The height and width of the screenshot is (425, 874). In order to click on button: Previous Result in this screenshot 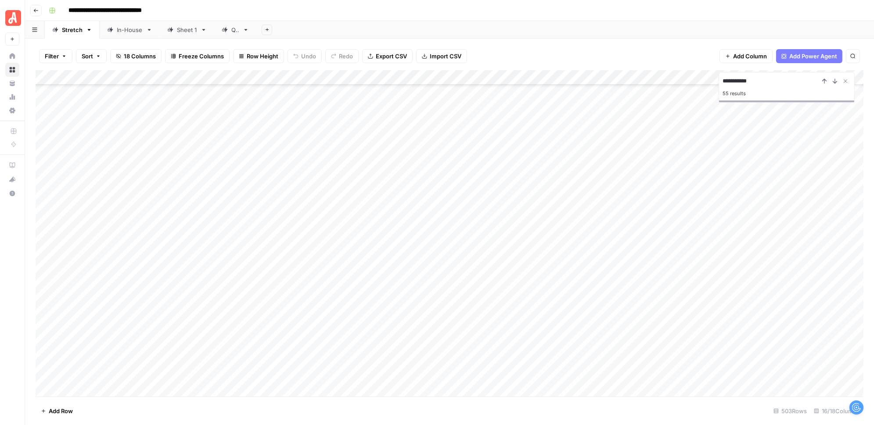, I will do `click(825, 81)`.